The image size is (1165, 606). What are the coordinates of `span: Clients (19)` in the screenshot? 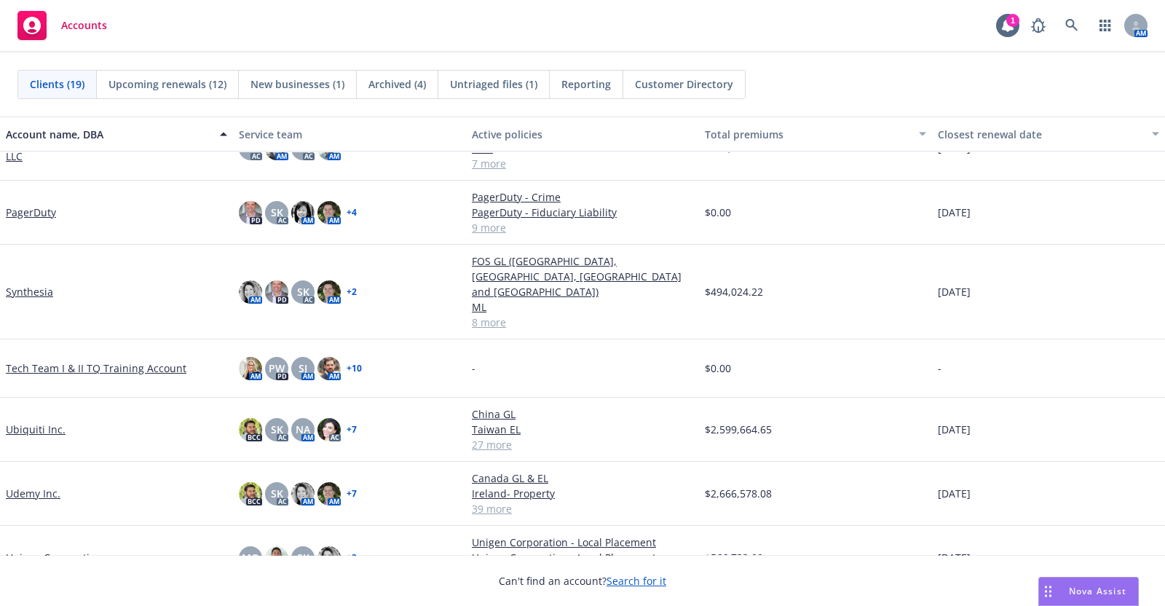 It's located at (57, 84).